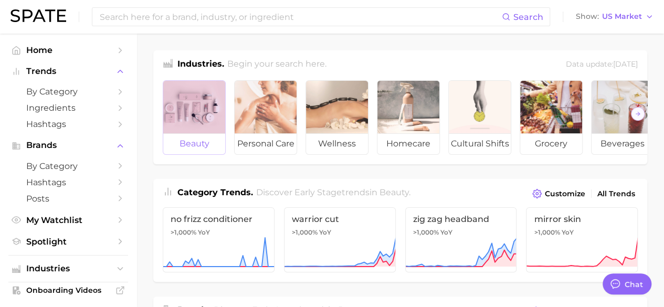  Describe the element at coordinates (68, 50) in the screenshot. I see `span: Home` at that location.